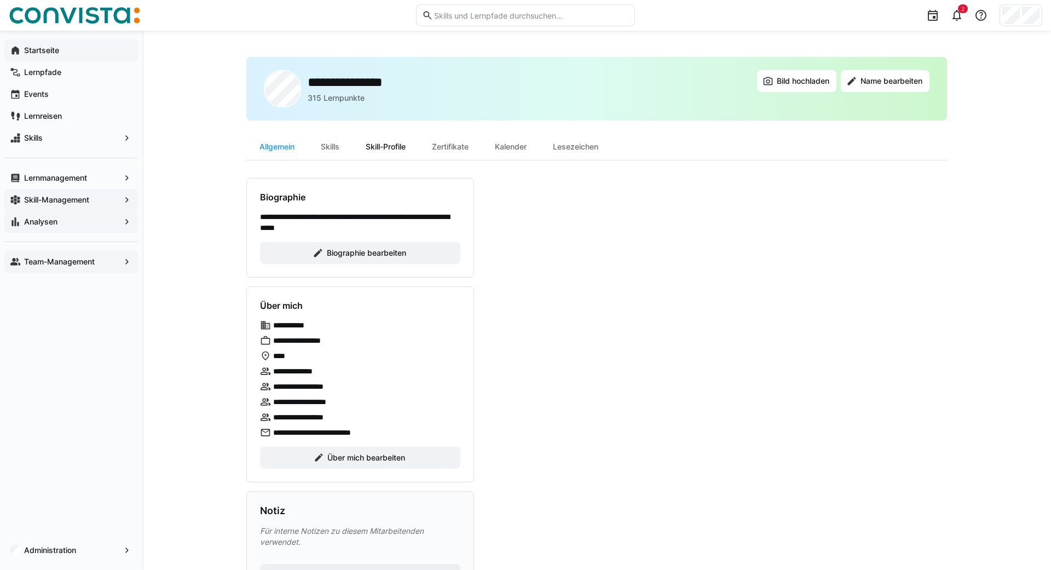 The image size is (1051, 570). Describe the element at coordinates (273, 511) in the screenshot. I see `h3: Notiz` at that location.